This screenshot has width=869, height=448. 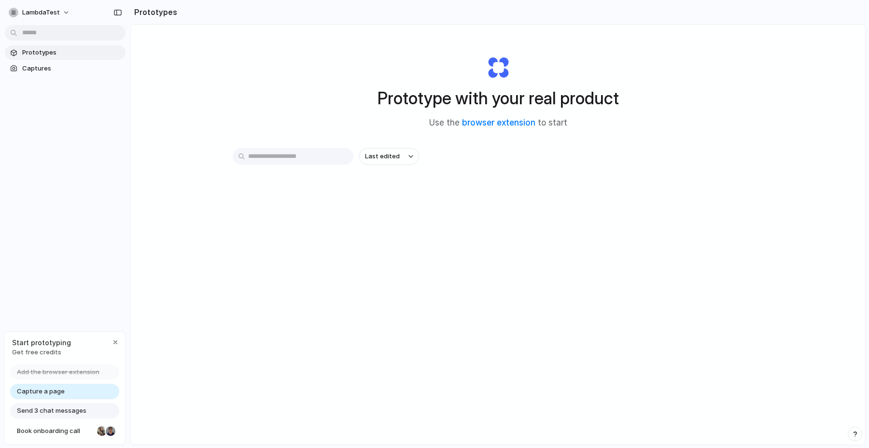 What do you see at coordinates (65, 69) in the screenshot?
I see `a: Captures` at bounding box center [65, 69].